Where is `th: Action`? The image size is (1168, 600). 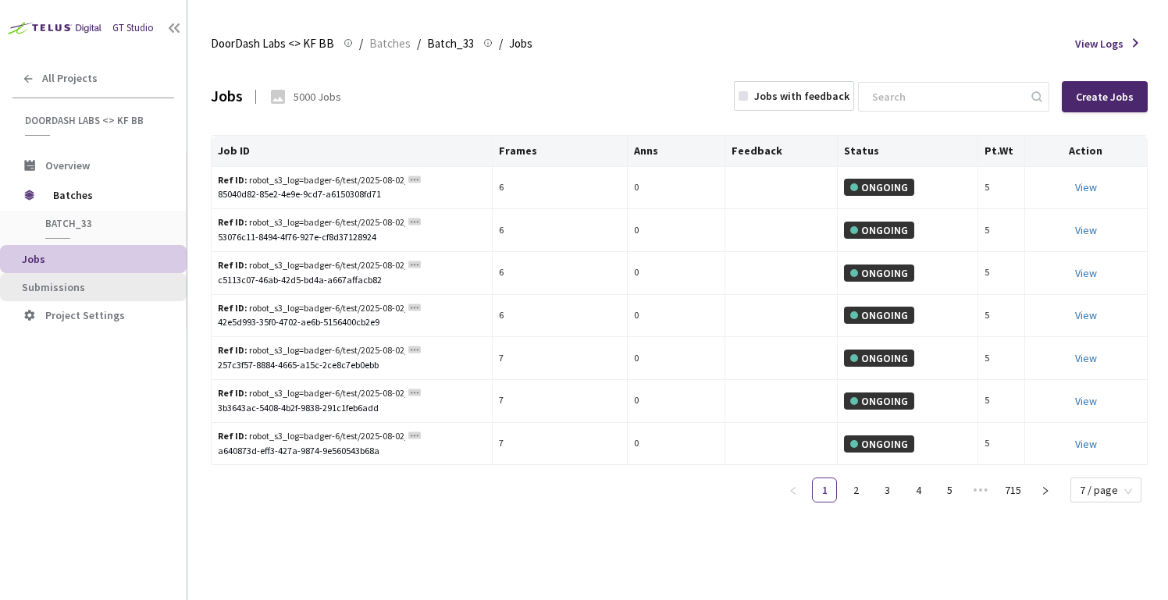 th: Action is located at coordinates (1086, 151).